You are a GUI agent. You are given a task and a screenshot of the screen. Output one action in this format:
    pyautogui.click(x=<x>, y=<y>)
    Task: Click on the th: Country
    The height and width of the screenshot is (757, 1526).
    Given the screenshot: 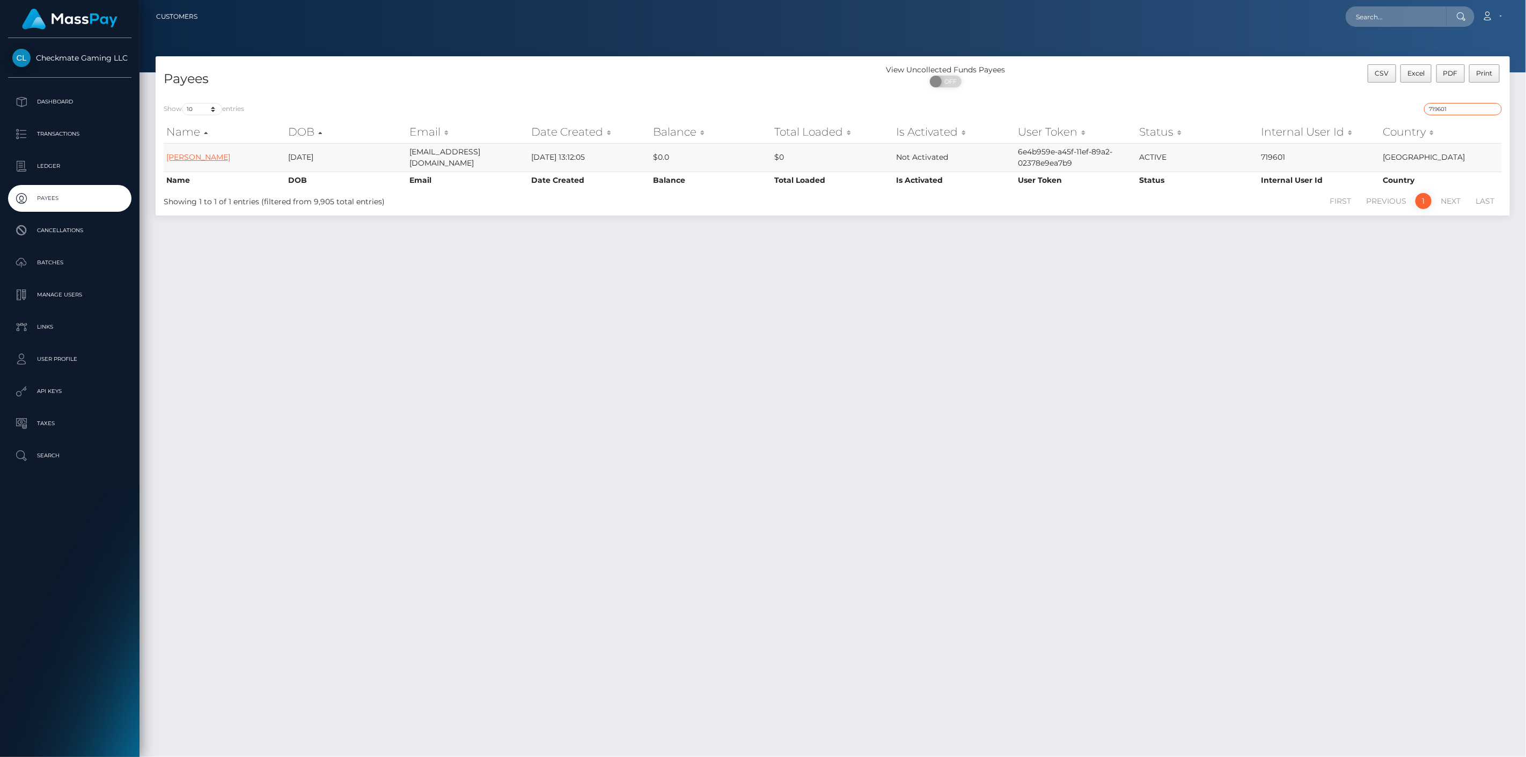 What is the action you would take?
    pyautogui.click(x=1440, y=180)
    